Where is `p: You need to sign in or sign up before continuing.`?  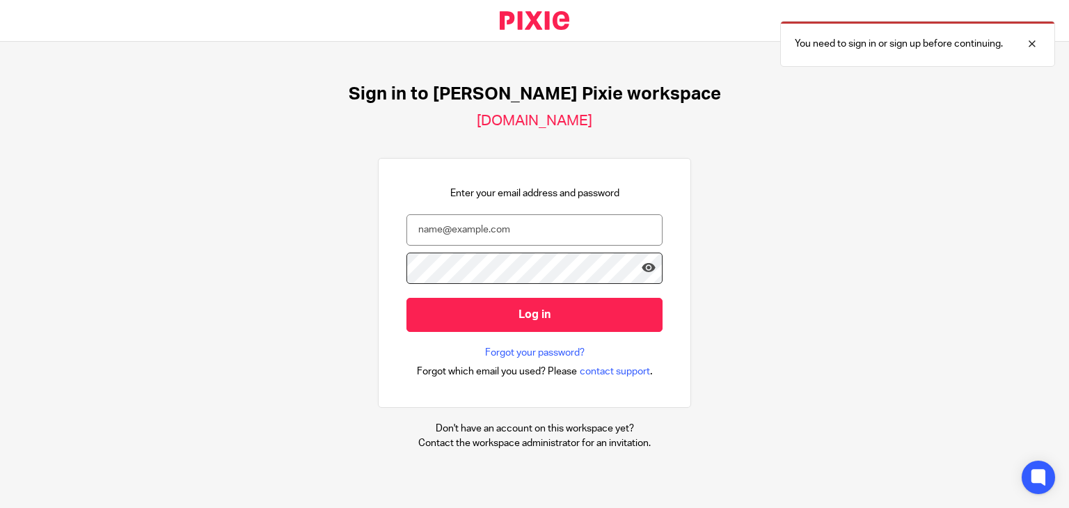
p: You need to sign in or sign up before continuing. is located at coordinates (899, 44).